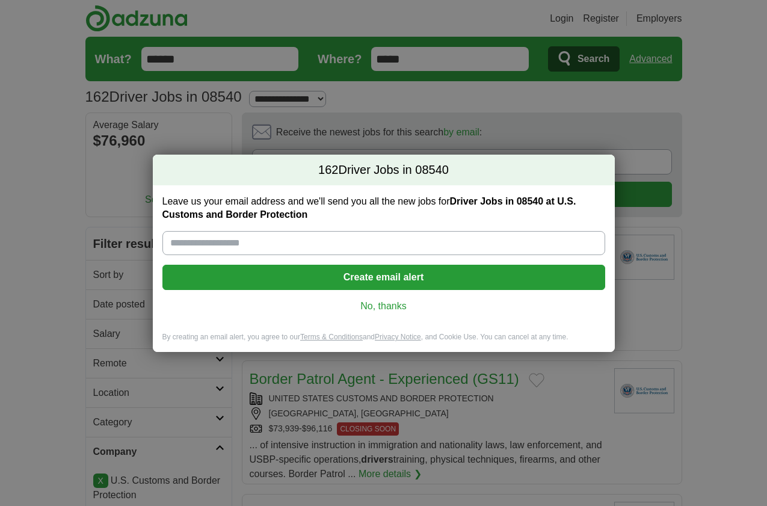  What do you see at coordinates (384, 170) in the screenshot?
I see `h2: Driver Jobs in 08540` at bounding box center [384, 170].